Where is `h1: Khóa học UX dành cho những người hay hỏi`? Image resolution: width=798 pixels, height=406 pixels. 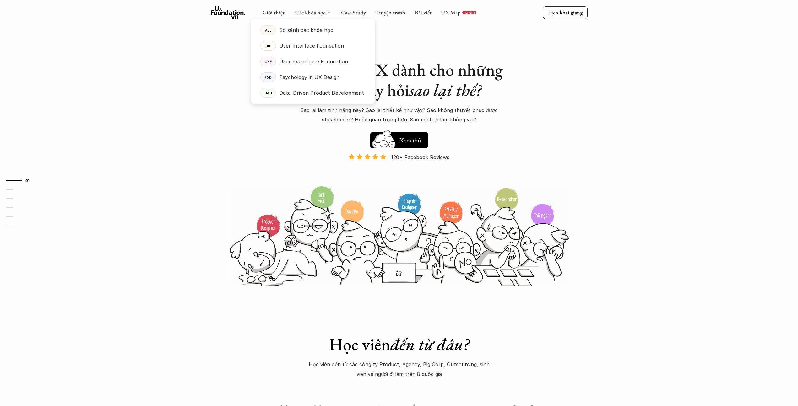
h1: Khóa học UX dành cho những người hay hỏi is located at coordinates (399, 80).